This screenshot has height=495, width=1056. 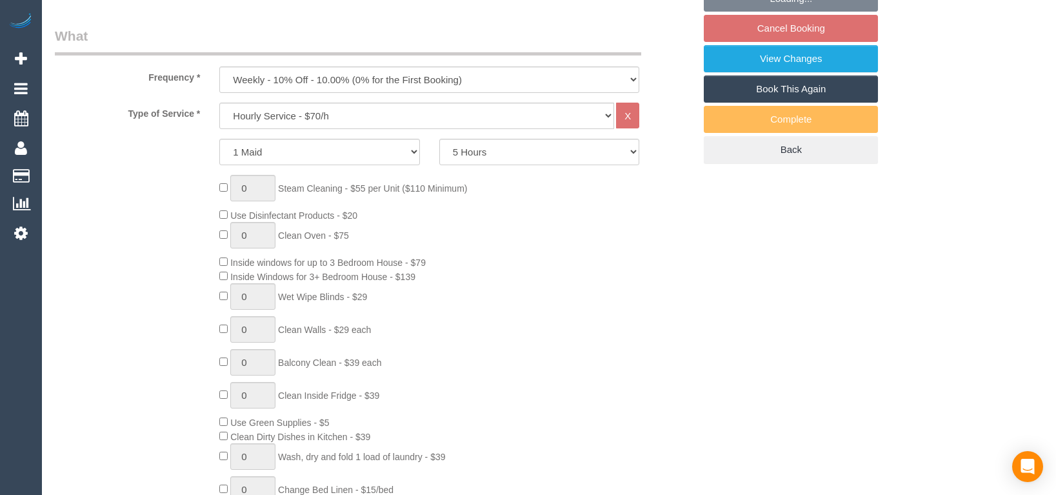 I want to click on a: Back, so click(x=791, y=150).